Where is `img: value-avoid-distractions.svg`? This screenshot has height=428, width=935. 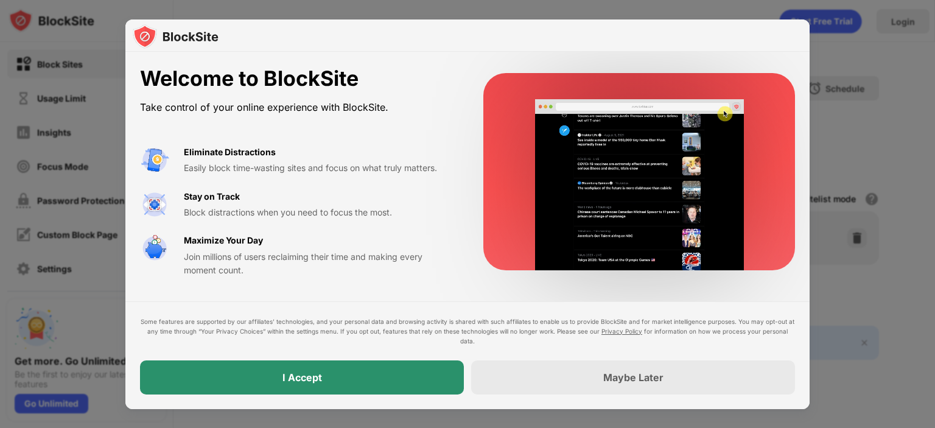 img: value-avoid-distractions.svg is located at coordinates (155, 160).